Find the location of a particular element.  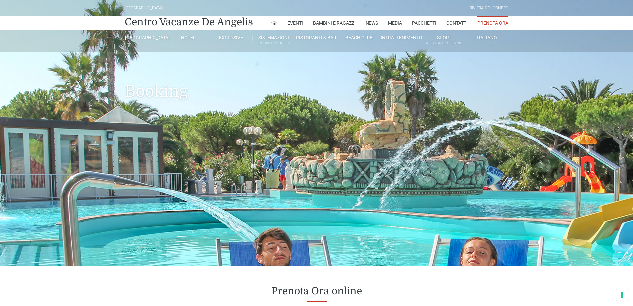

a: Beach Club is located at coordinates (359, 38).